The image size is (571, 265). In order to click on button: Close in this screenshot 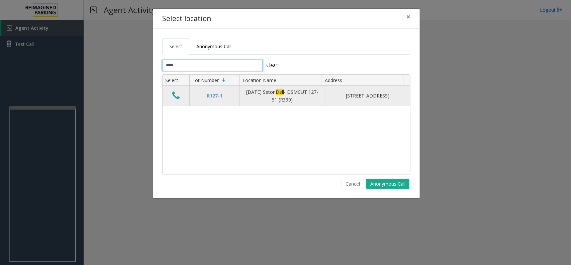, I will do `click(408, 17)`.